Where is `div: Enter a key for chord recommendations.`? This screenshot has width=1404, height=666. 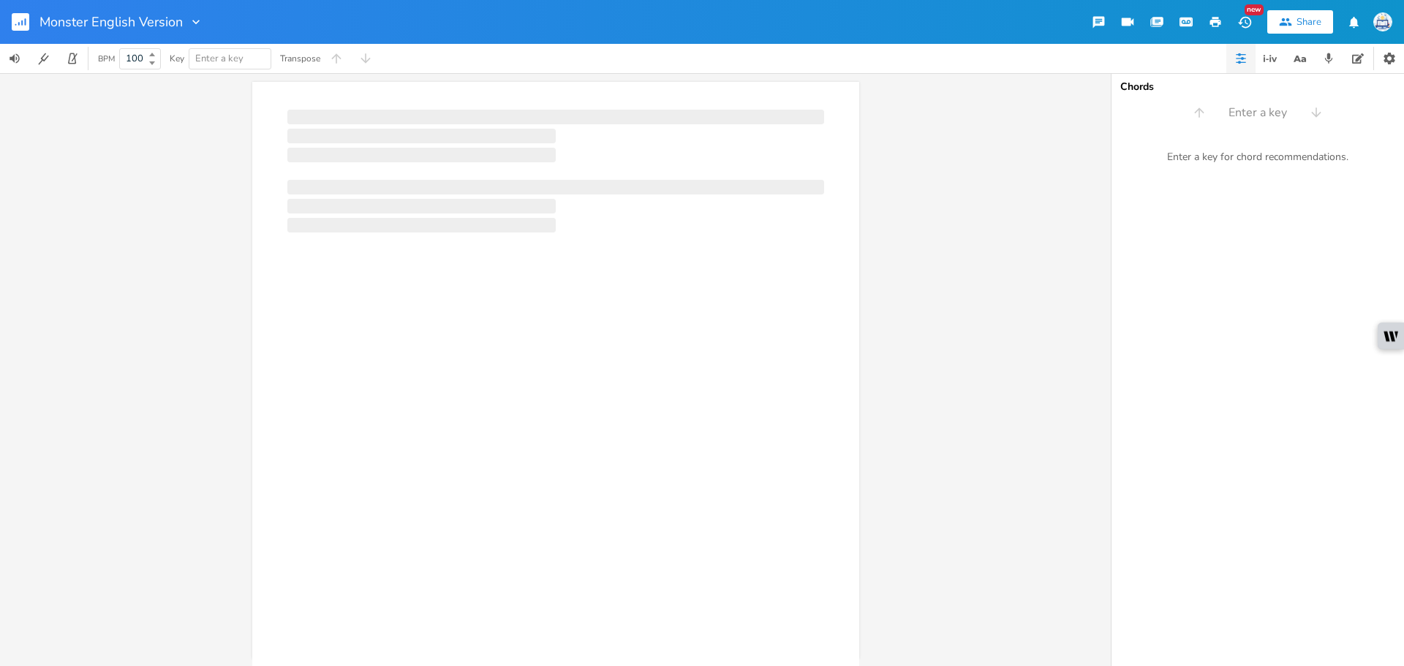
div: Enter a key for chord recommendations. is located at coordinates (1258, 157).